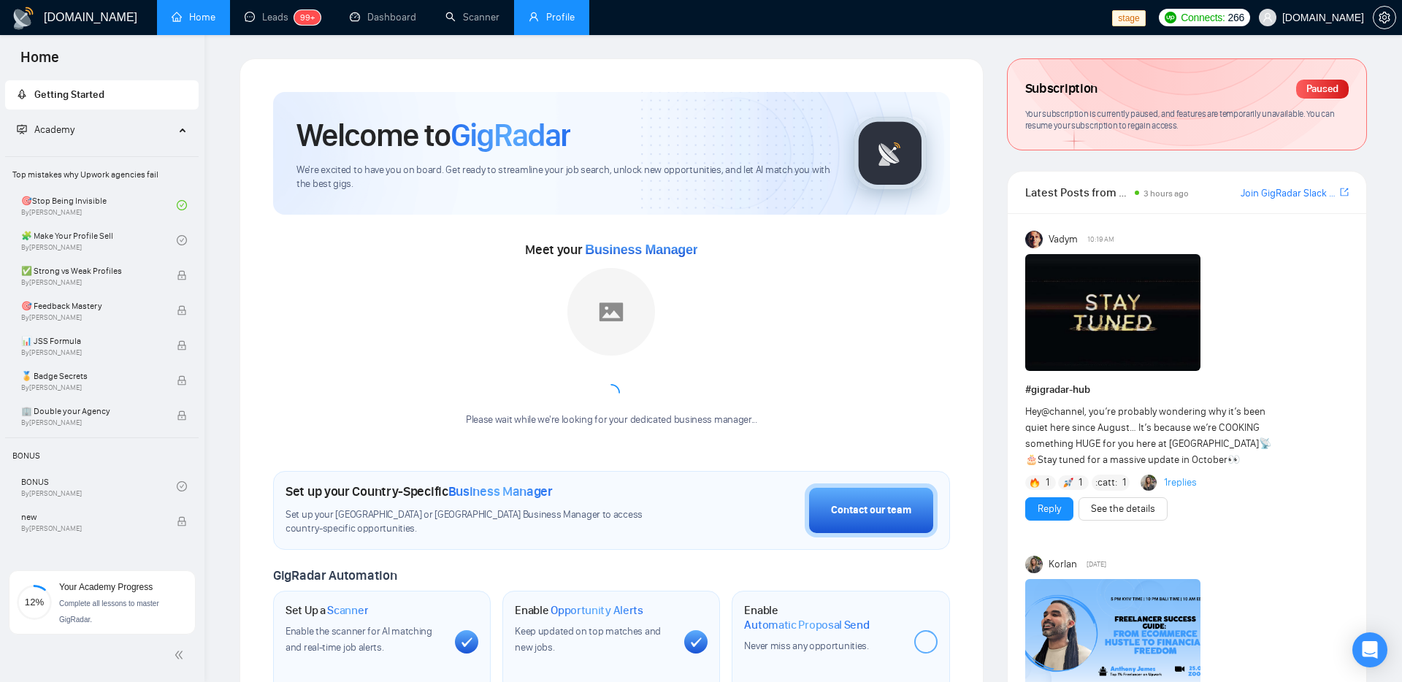 The width and height of the screenshot is (1402, 682). I want to click on img: F09H58EC2UD-IMG_0773.jpg, so click(1113, 313).